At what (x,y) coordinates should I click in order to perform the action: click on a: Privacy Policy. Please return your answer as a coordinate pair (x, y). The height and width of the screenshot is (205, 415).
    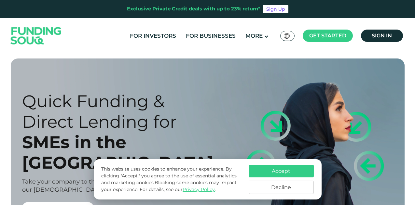
    Looking at the image, I should click on (198, 190).